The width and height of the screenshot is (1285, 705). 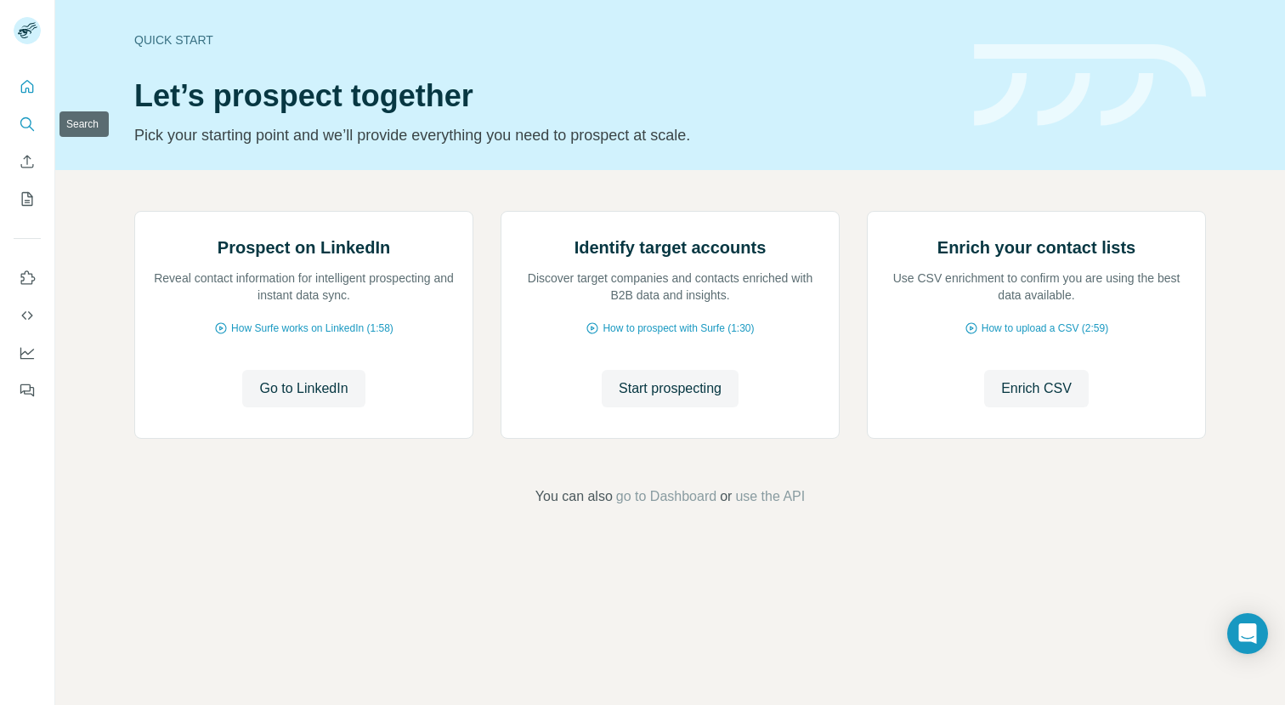 What do you see at coordinates (678, 328) in the screenshot?
I see `span: How to prospect with Surfe (1:30)` at bounding box center [678, 328].